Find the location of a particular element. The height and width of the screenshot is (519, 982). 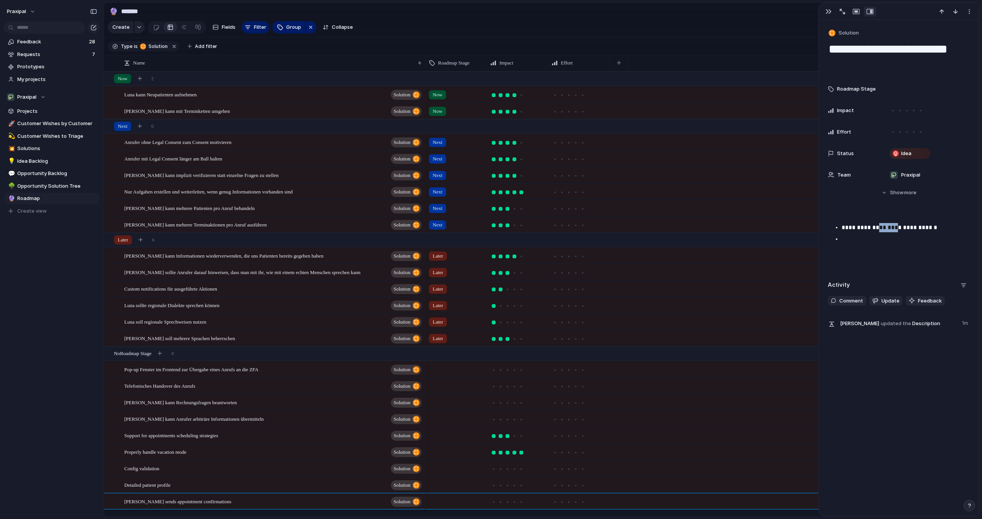

button: Create view is located at coordinates (52, 211).